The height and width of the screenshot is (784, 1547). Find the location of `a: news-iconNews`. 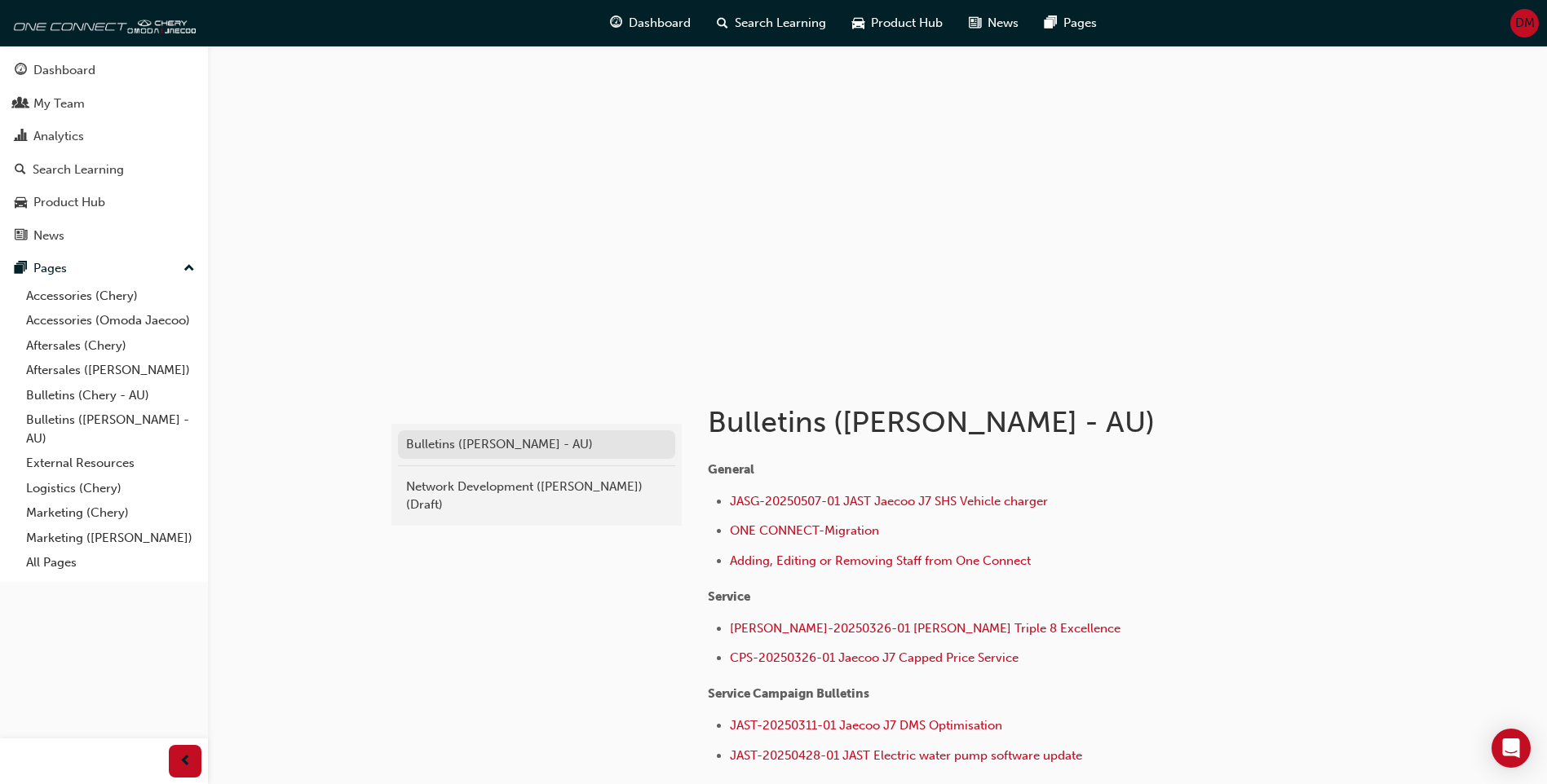

a: news-iconNews is located at coordinates (993, 23).